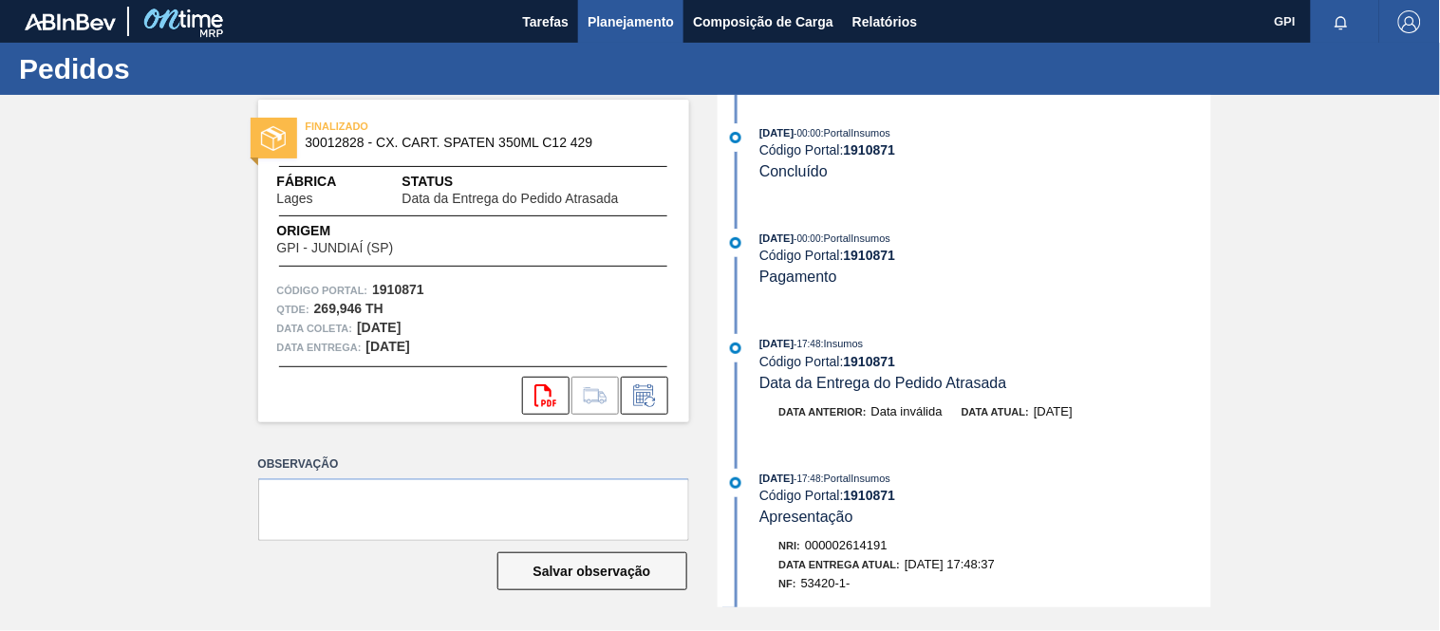  I want to click on span: Data inválida, so click(906, 411).